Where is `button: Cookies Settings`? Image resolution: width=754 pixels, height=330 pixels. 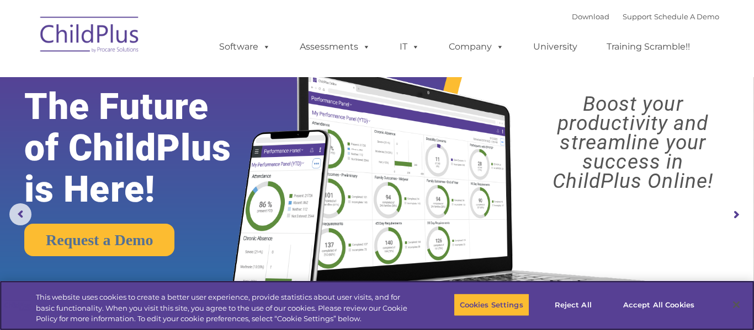
button: Cookies Settings is located at coordinates (491, 305).